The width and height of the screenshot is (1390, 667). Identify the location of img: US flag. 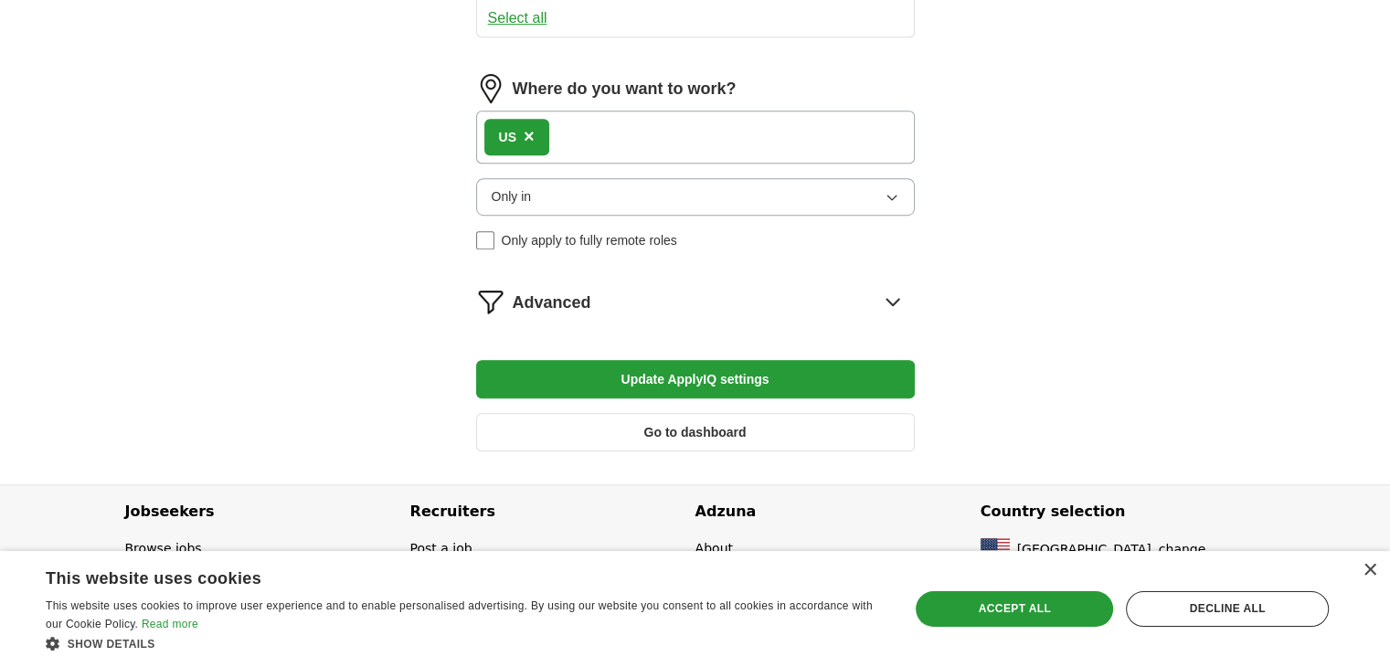
(995, 549).